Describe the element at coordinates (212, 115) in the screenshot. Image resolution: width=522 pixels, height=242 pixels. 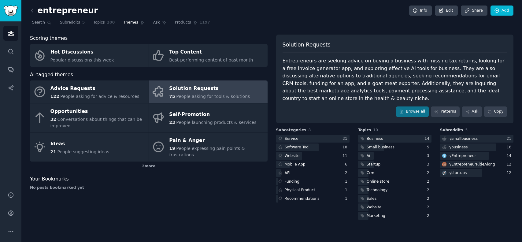
I see `div: Self-Promotion` at that location.